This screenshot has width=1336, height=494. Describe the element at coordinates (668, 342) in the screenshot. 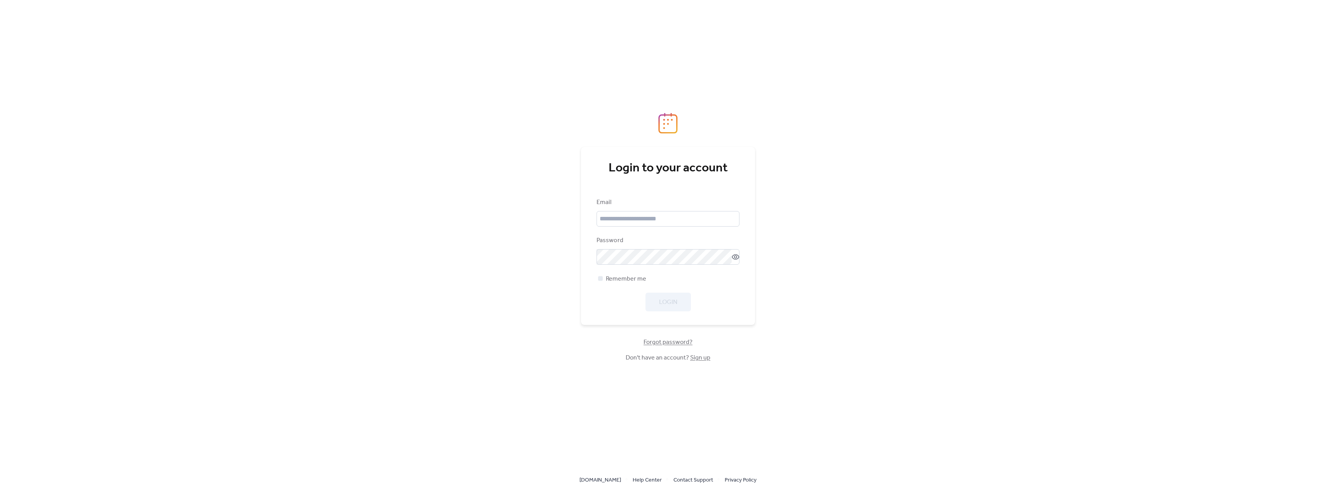

I see `span: Forgot password?` at that location.